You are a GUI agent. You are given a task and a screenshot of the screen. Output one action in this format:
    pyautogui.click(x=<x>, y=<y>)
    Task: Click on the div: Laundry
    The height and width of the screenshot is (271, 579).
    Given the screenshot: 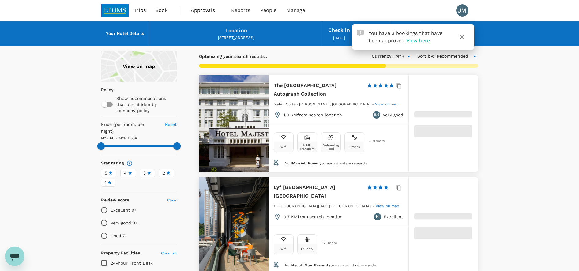 What is the action you would take?
    pyautogui.click(x=307, y=249)
    